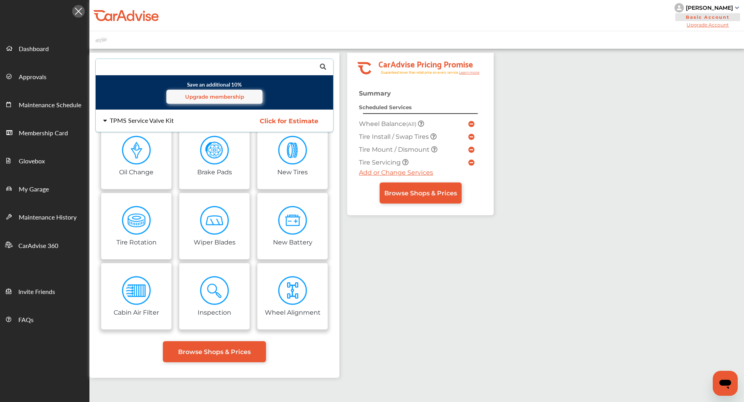 The image size is (744, 402). I want to click on img: wcoFAocxp4P6AAAAABJRU5ErkJggg==, so click(136, 150).